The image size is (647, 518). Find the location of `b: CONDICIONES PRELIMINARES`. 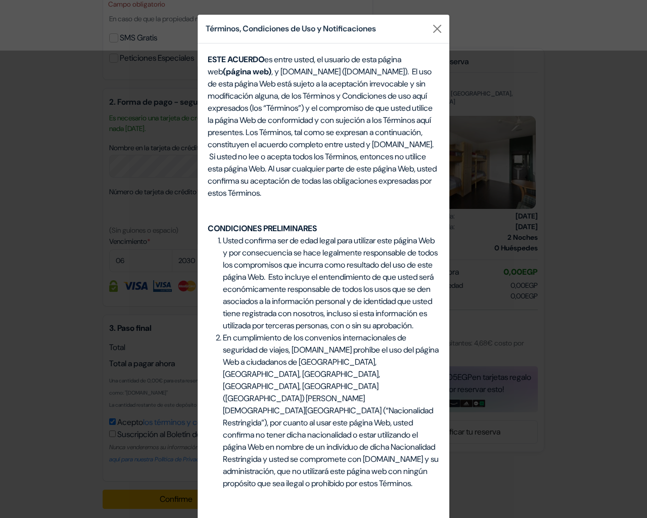

b: CONDICIONES PRELIMINARES is located at coordinates (262, 228).